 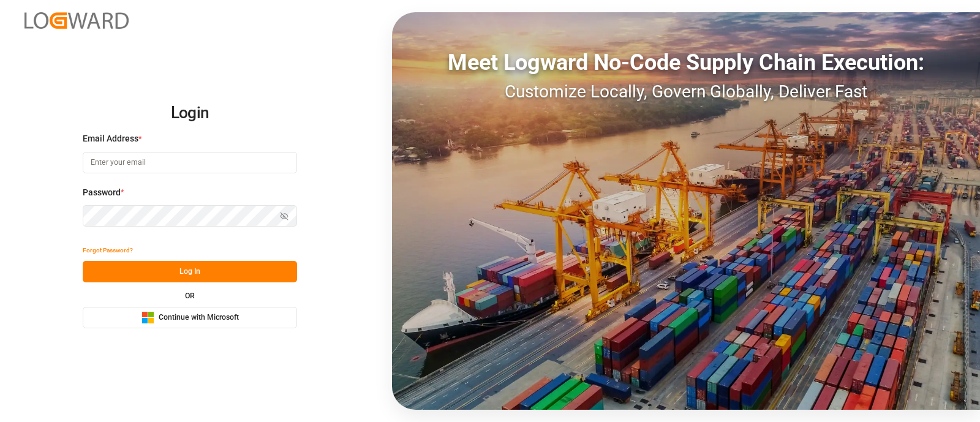 I want to click on span: Email Address, so click(x=110, y=138).